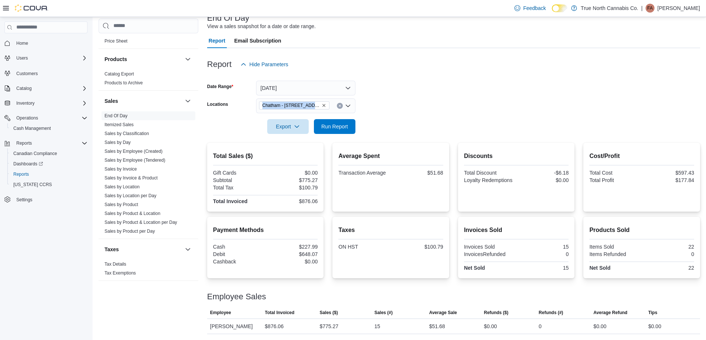  What do you see at coordinates (116, 41) in the screenshot?
I see `span: Price Sheet` at bounding box center [116, 41].